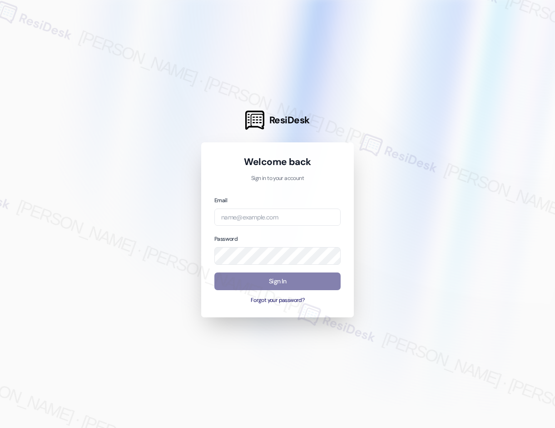 This screenshot has width=555, height=428. I want to click on img: ResiDesk Logo, so click(255, 120).